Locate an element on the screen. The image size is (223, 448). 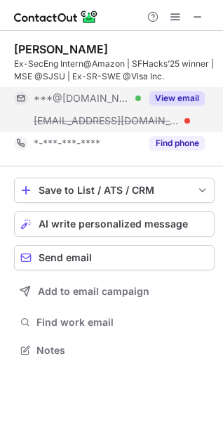
span: Send email is located at coordinates (65, 257).